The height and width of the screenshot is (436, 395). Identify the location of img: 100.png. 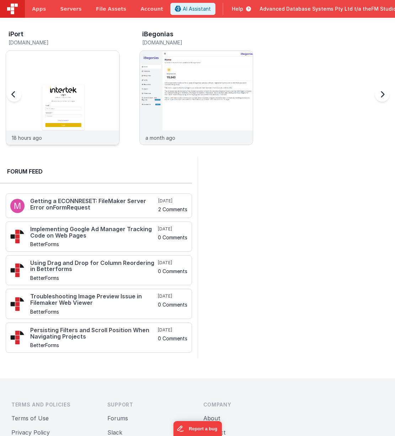
(17, 206).